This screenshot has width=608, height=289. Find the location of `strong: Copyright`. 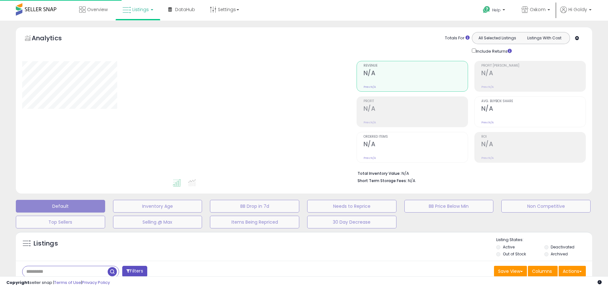

strong: Copyright is located at coordinates (18, 282).